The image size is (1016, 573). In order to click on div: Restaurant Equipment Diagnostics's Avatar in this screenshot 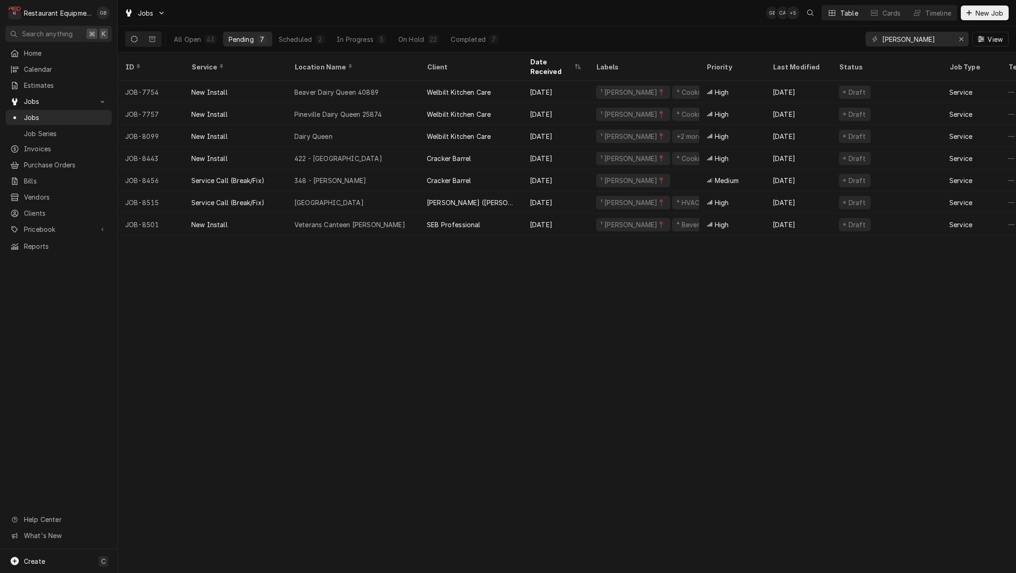, I will do `click(15, 13)`.